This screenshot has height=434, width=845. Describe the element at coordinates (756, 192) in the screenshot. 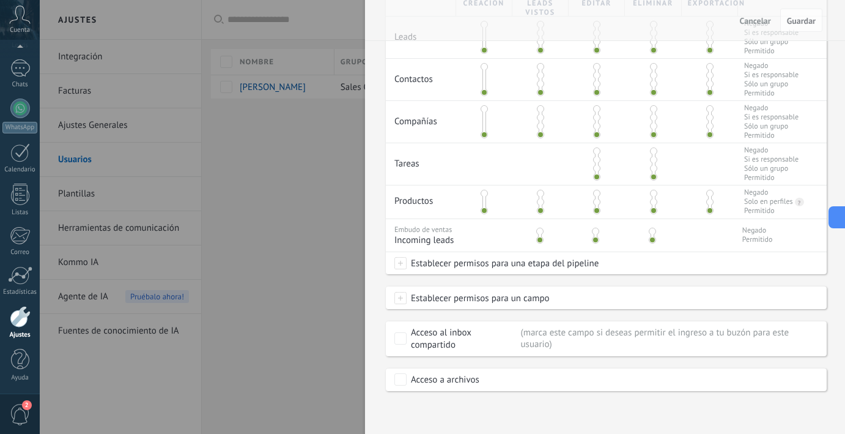

I see `div: Negado` at that location.